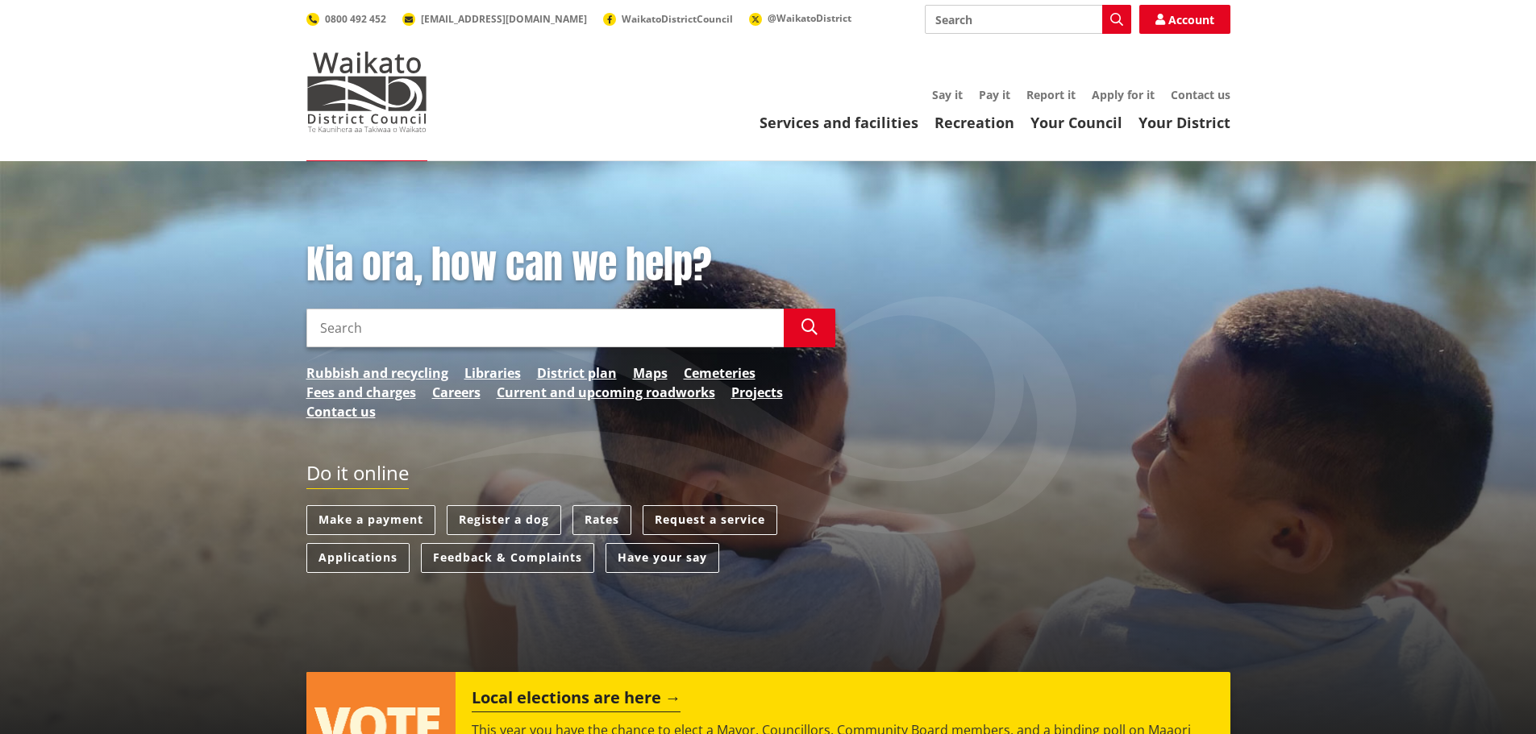 The height and width of the screenshot is (734, 1536). I want to click on img: Waikato District Council - Te Kaunihera aa Takiwaa o Waikato, so click(367, 92).